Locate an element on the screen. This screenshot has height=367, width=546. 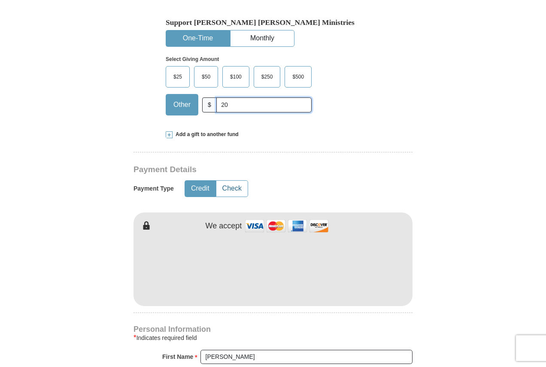
h4: We accept is located at coordinates (224, 226).